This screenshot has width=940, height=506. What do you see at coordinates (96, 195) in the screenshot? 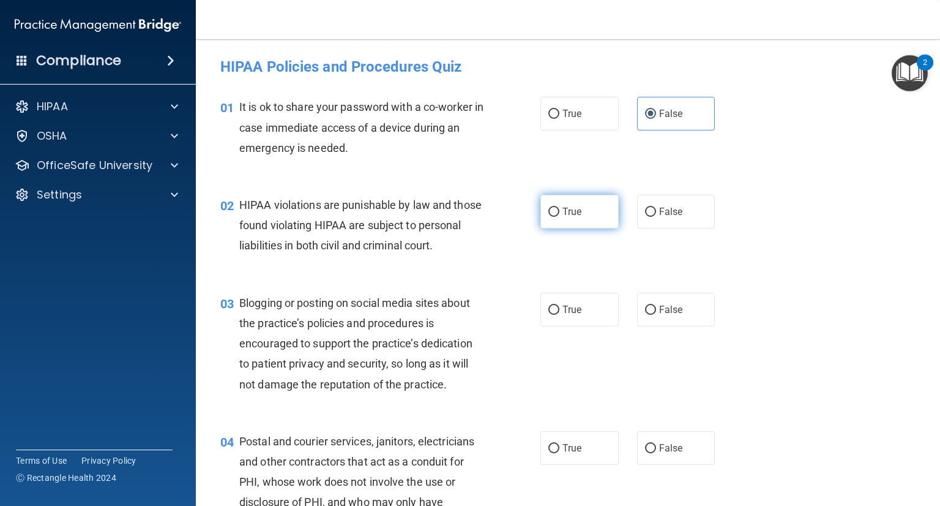
I see `a: Settings` at bounding box center [96, 195].